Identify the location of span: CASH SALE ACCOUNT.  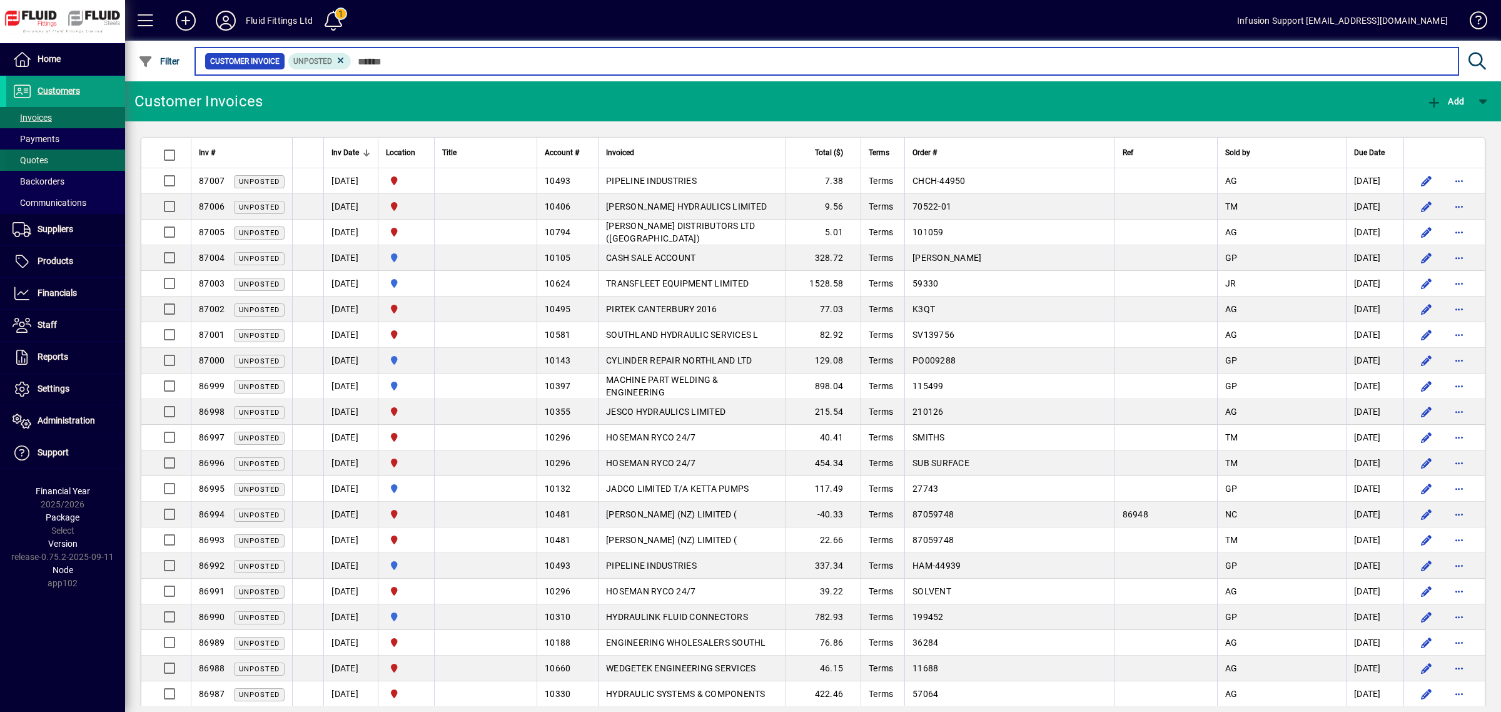
(650, 258).